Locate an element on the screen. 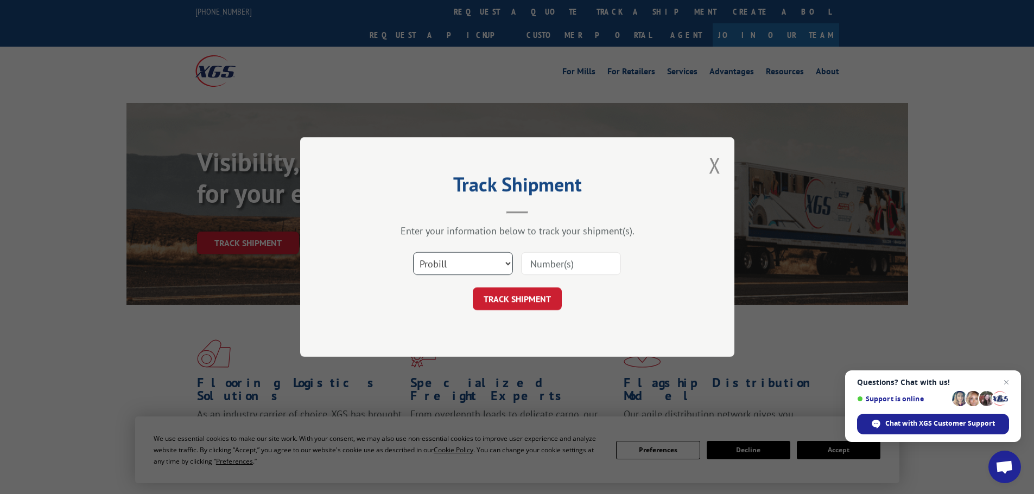 Image resolution: width=1034 pixels, height=494 pixels. span: Close chat is located at coordinates (1006, 383).